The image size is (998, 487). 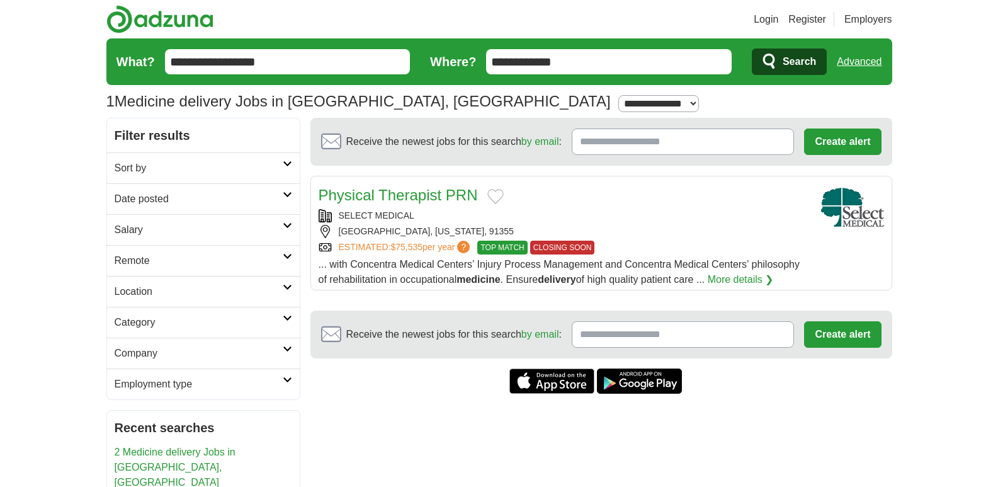 I want to click on a: Location, so click(x=203, y=291).